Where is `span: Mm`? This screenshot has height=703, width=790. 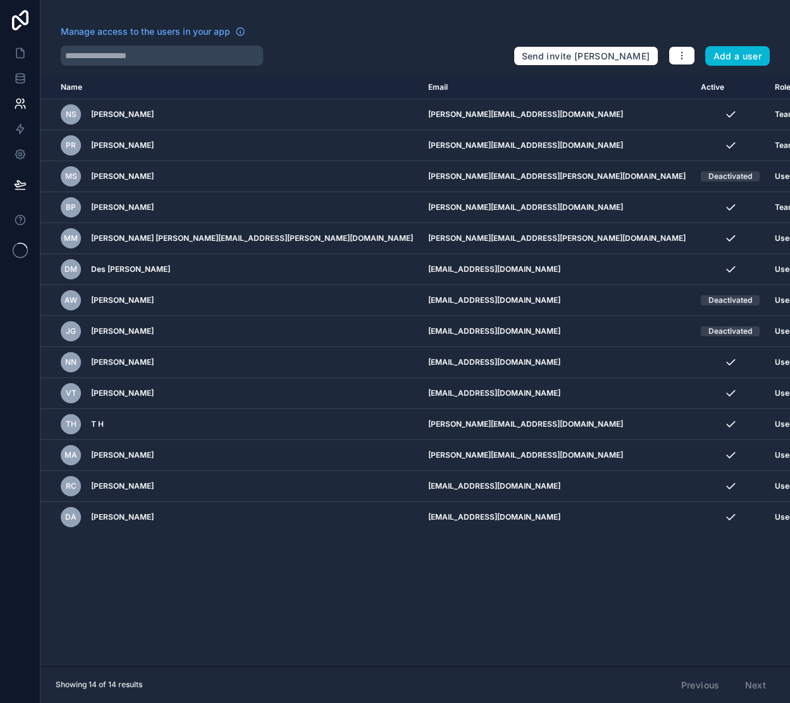 span: Mm is located at coordinates (71, 238).